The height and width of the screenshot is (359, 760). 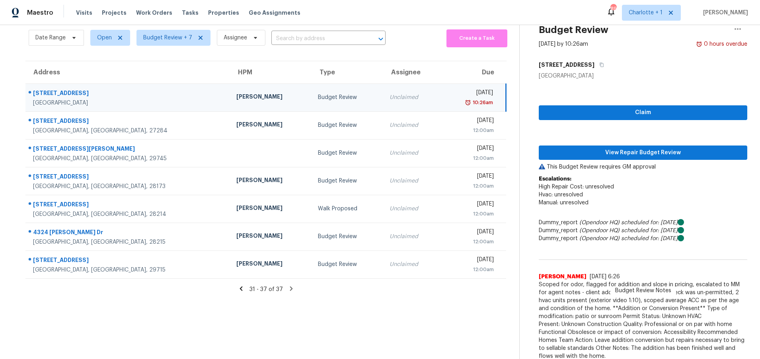 I want to click on th: Assignee, so click(x=411, y=72).